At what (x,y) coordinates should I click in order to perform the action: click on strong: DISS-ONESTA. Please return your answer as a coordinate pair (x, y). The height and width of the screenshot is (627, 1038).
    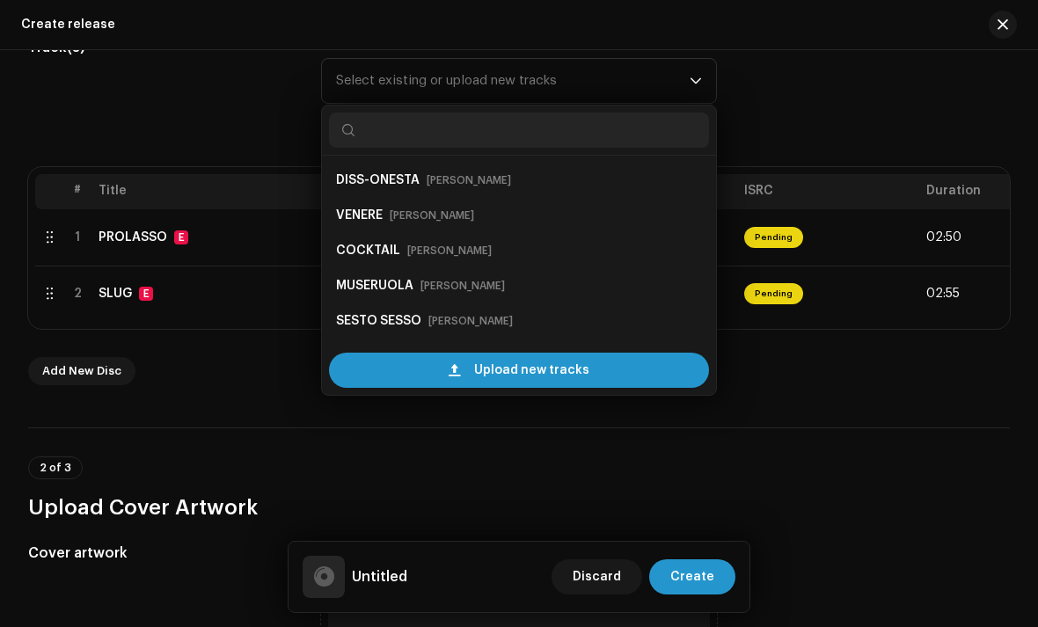
    Looking at the image, I should click on (378, 180).